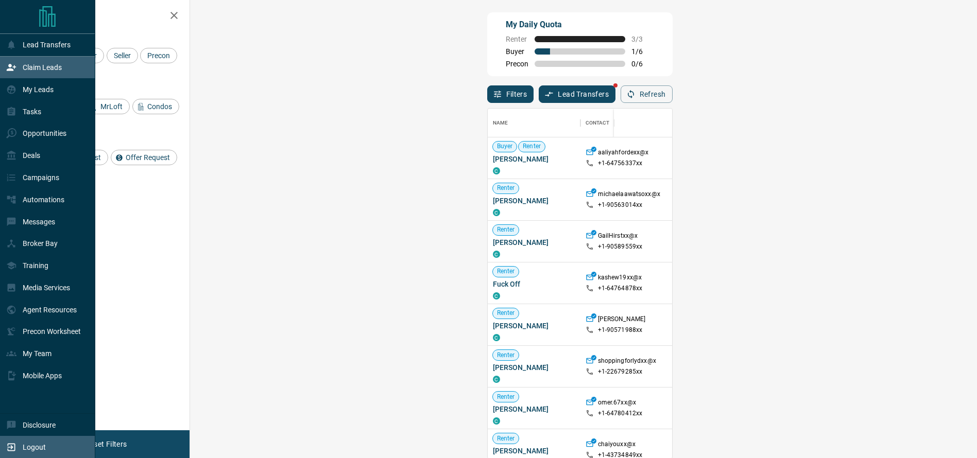 The image size is (977, 458). Describe the element at coordinates (643, 39) in the screenshot. I see `span: 3 / 3` at that location.